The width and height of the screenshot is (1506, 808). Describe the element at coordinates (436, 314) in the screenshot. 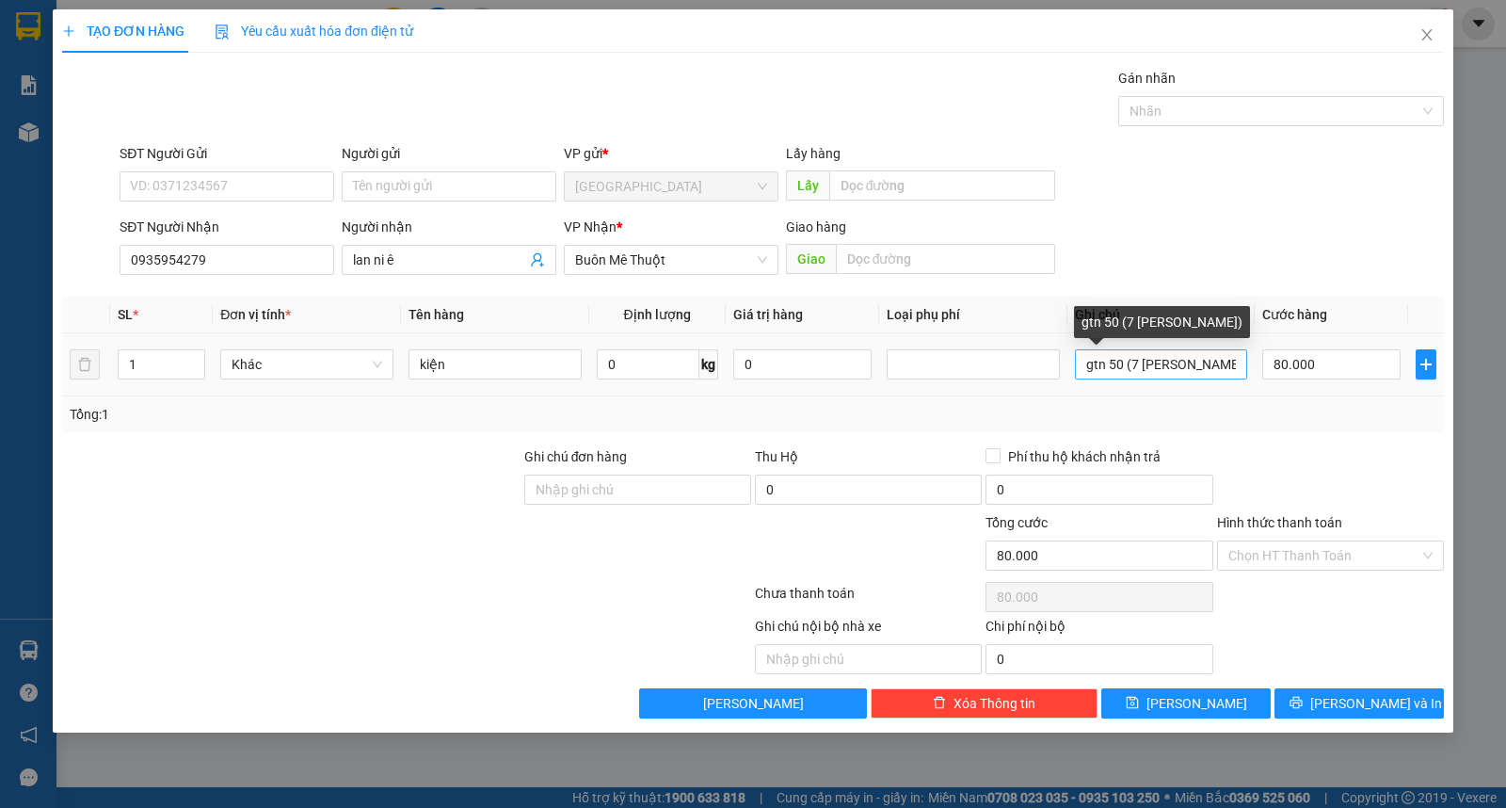

I see `span: Tên hàng` at that location.